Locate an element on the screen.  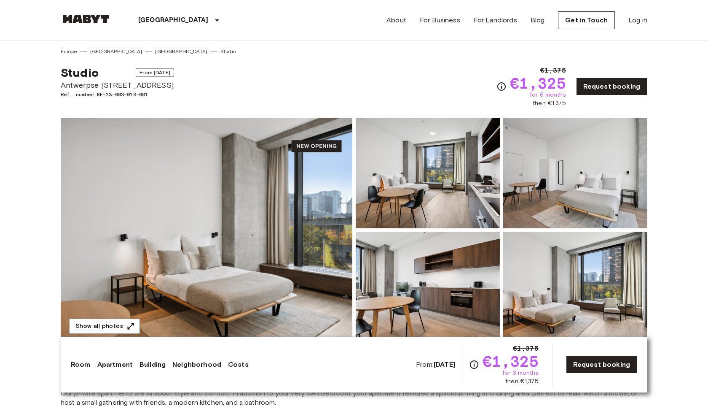
span: Ref. number BE-23-003-013-001 is located at coordinates (117, 94).